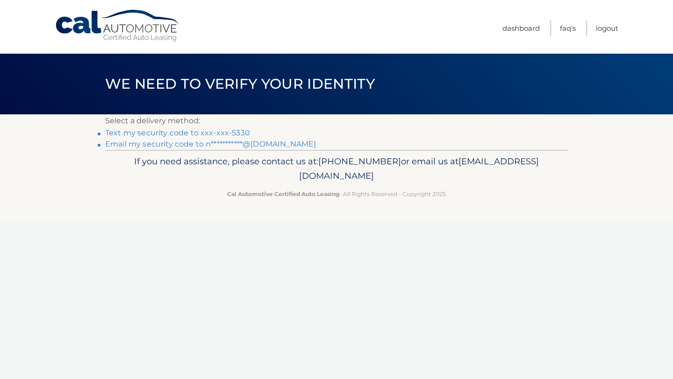  What do you see at coordinates (177, 133) in the screenshot?
I see `a: Text my security code to xxx-xxx-5330` at bounding box center [177, 133].